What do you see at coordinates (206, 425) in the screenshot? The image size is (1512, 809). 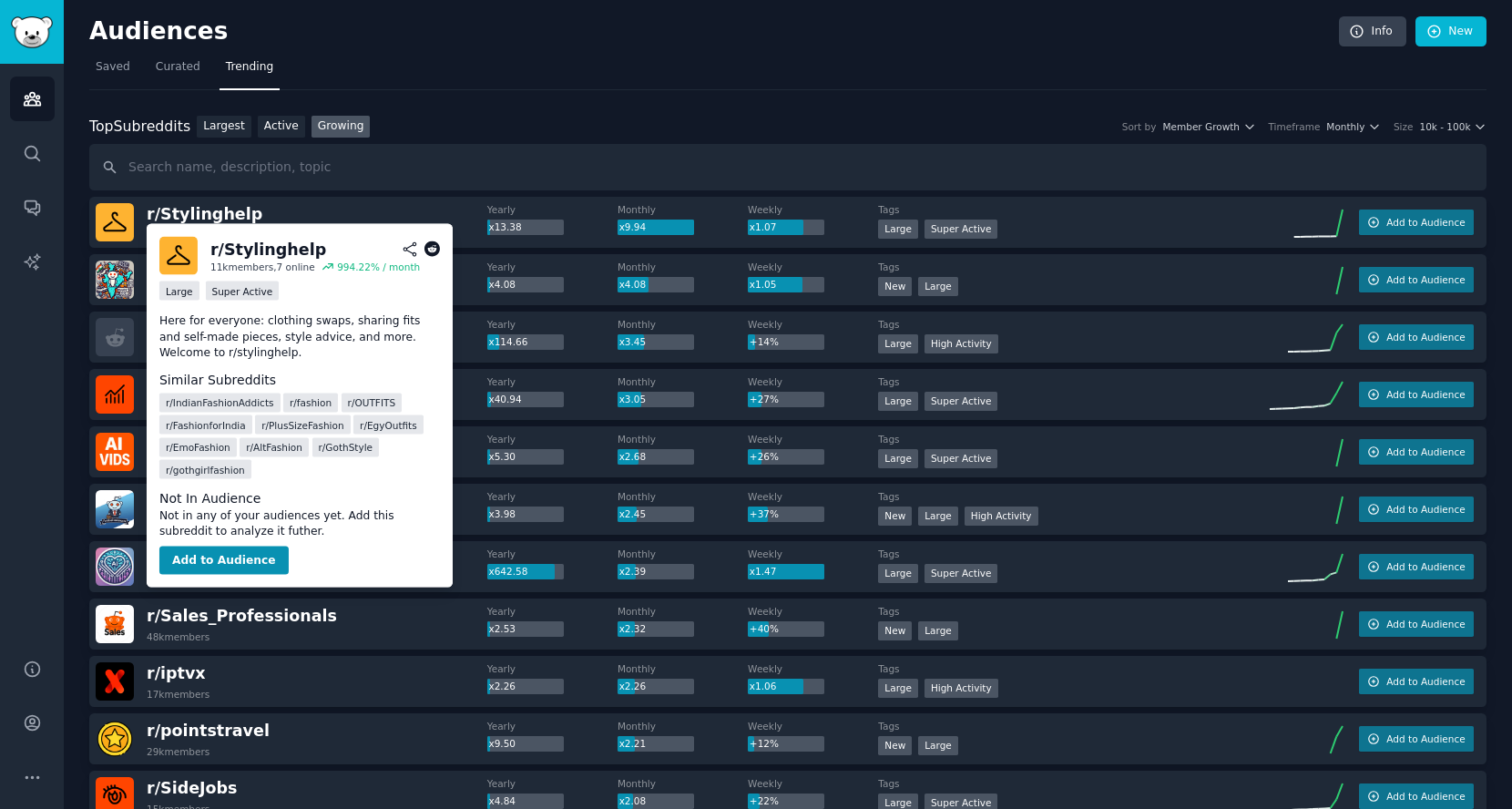 I see `span: r/ FashionforIndia` at bounding box center [206, 425].